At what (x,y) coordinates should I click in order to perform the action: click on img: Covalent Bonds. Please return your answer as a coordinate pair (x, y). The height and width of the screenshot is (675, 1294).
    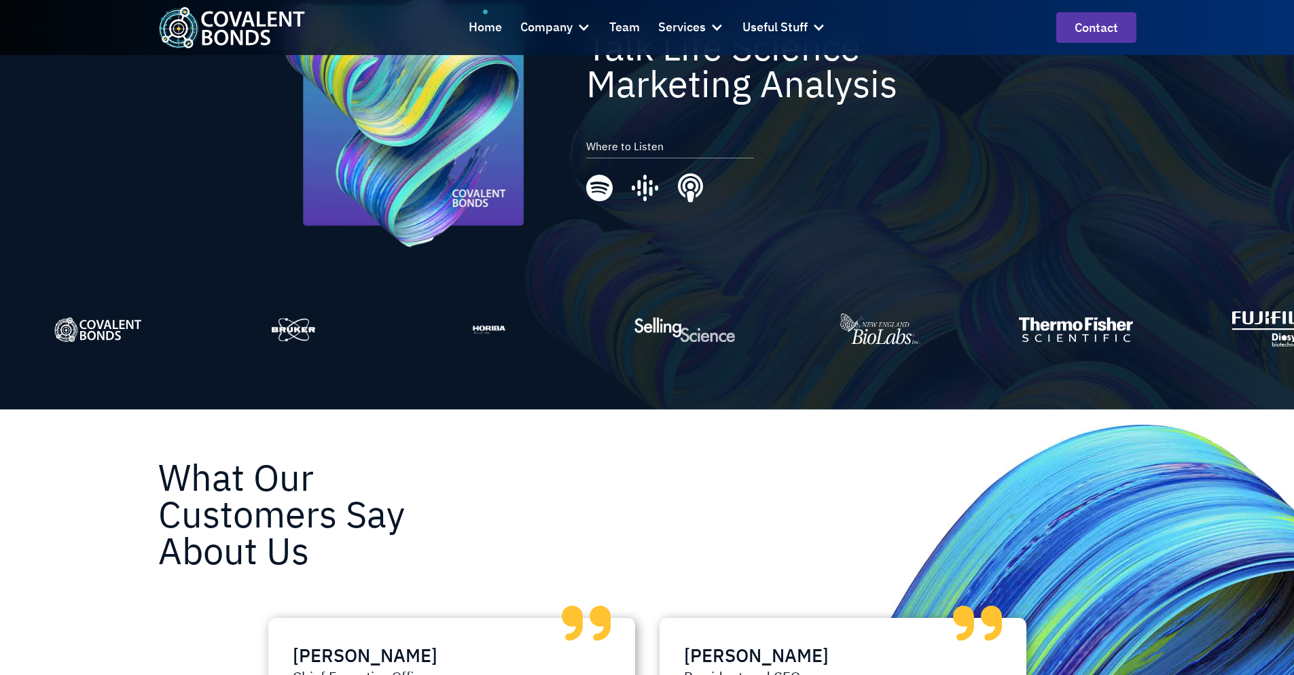
    Looking at the image, I should click on (86, 330).